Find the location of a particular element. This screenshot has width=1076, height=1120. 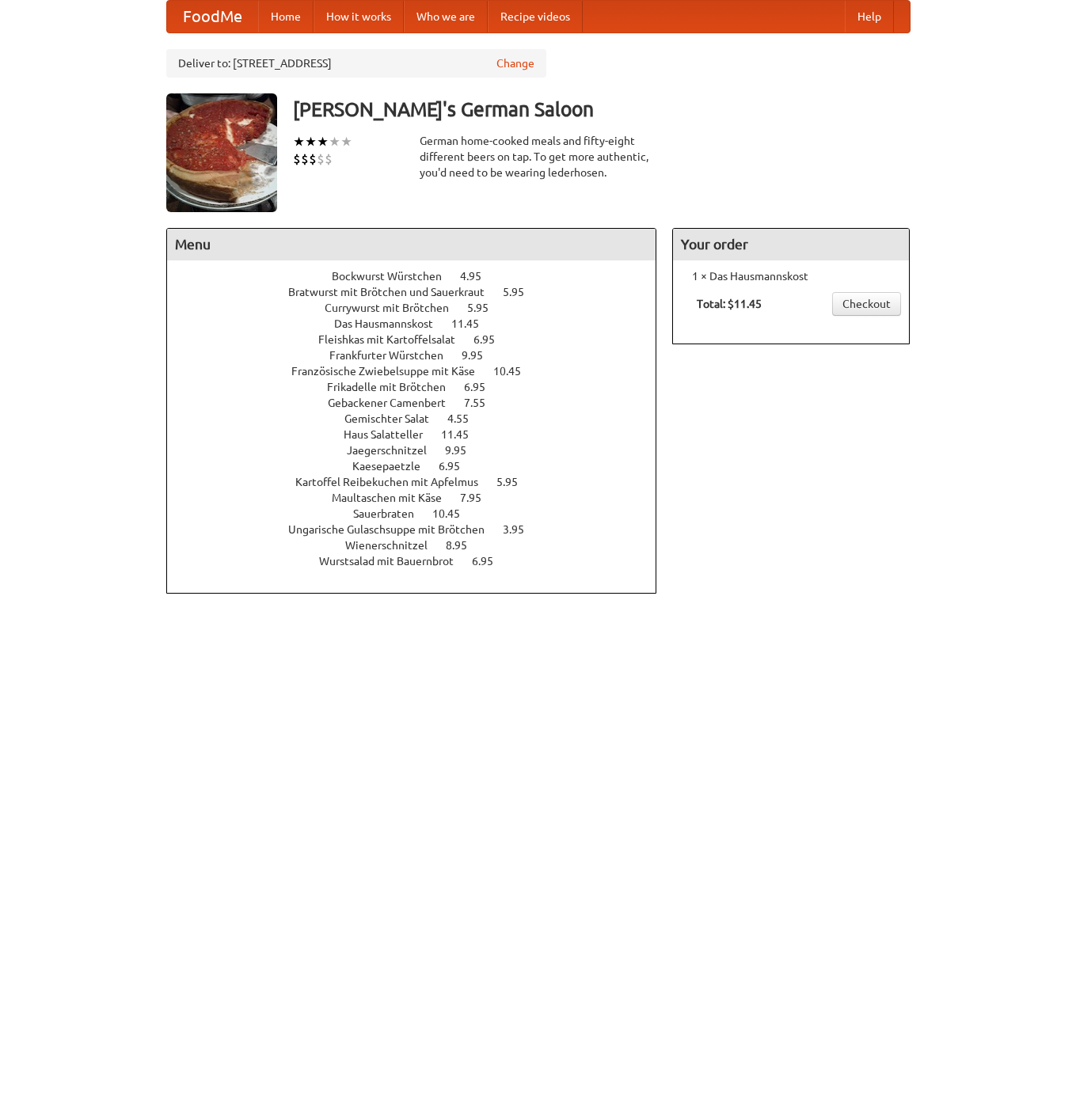

a: Kaesepaetzle 6.95 is located at coordinates (421, 466).